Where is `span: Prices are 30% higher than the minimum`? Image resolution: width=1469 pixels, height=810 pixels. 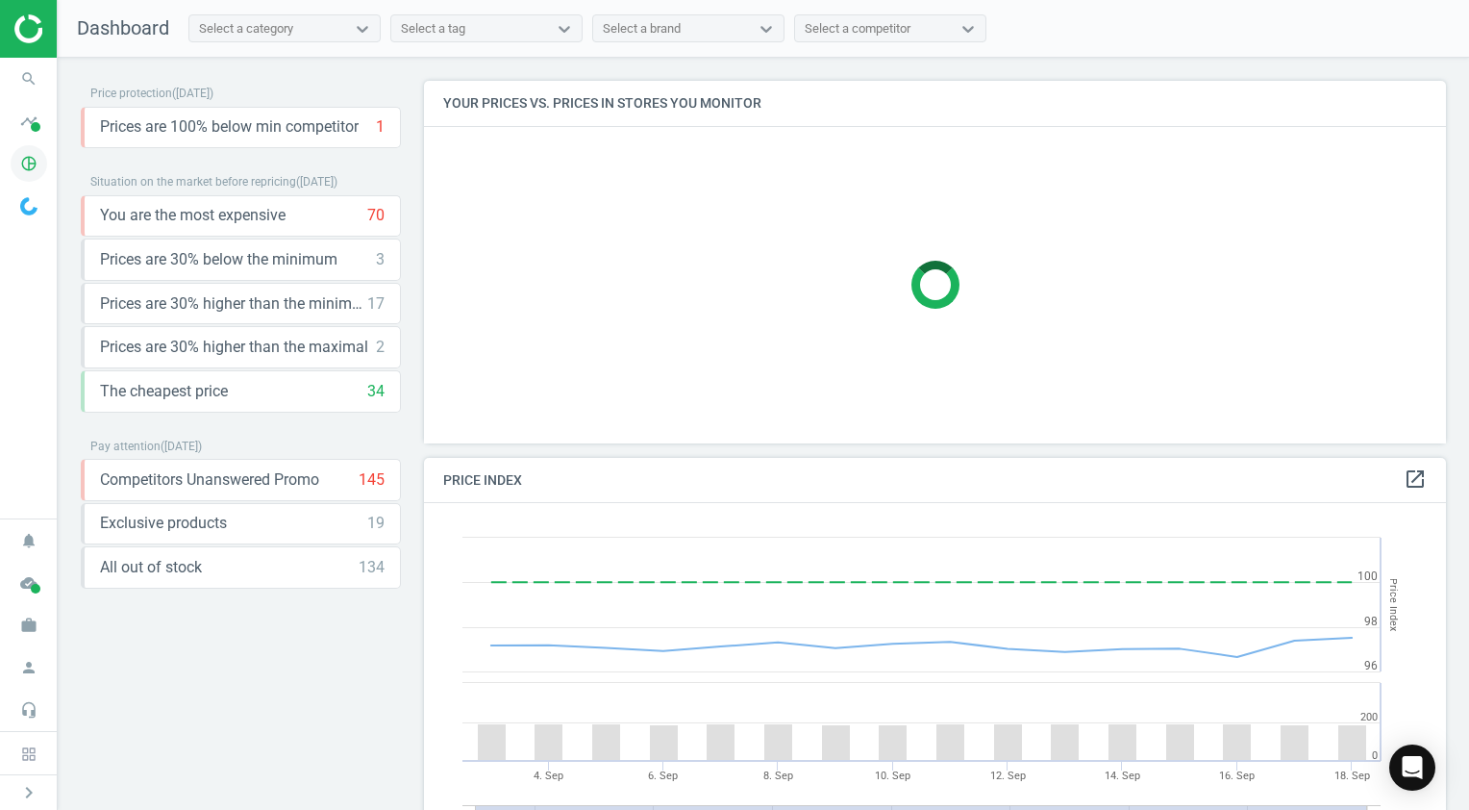
span: Prices are 30% higher than the minimum is located at coordinates (234, 304).